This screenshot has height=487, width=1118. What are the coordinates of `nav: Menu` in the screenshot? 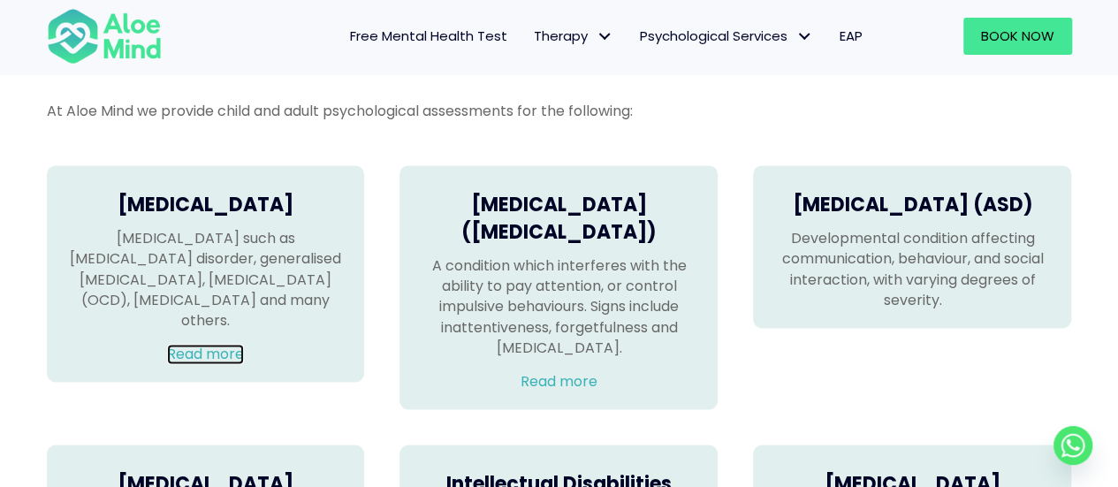 It's located at (530, 36).